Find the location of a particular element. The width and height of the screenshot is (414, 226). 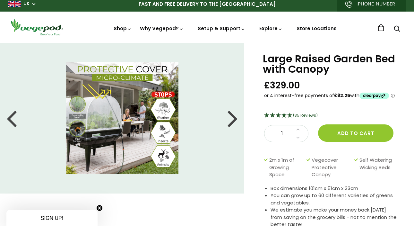

a: Increase quantity by 1 is located at coordinates (298, 129).